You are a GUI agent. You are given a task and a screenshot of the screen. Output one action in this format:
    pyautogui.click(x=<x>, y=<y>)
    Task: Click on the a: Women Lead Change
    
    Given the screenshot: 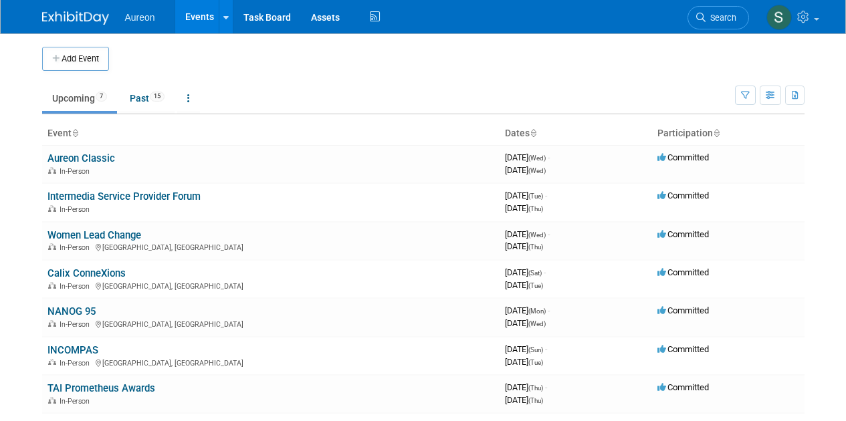 What is the action you would take?
    pyautogui.click(x=94, y=235)
    